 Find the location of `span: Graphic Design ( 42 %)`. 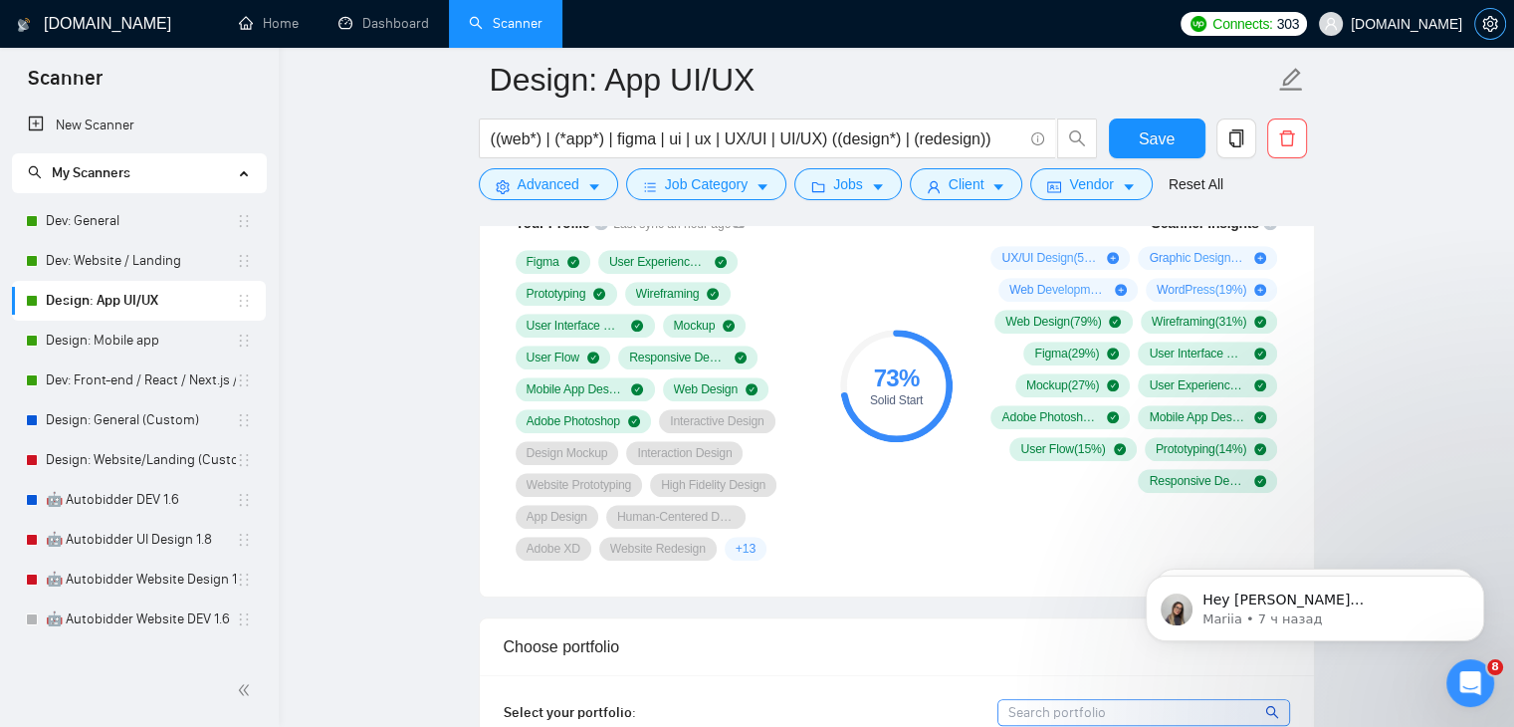

span: Graphic Design ( 42 %) is located at coordinates (1198, 258).